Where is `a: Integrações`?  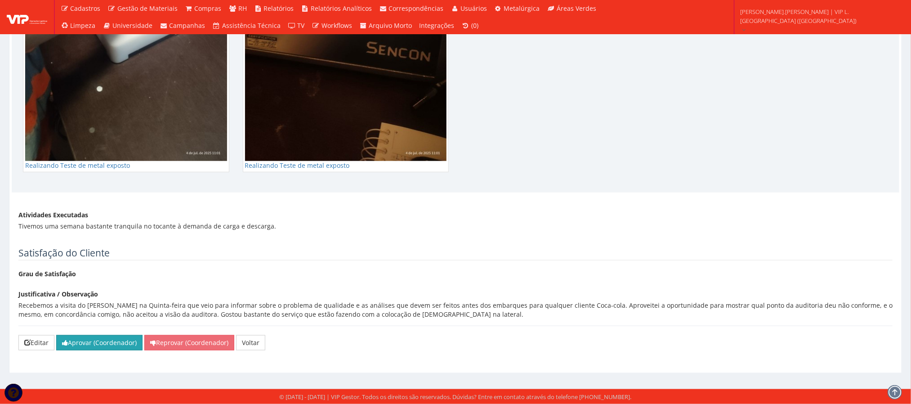 a: Integrações is located at coordinates (437, 26).